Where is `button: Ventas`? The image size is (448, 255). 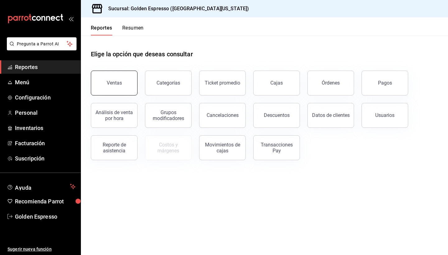 button: Ventas is located at coordinates (114, 83).